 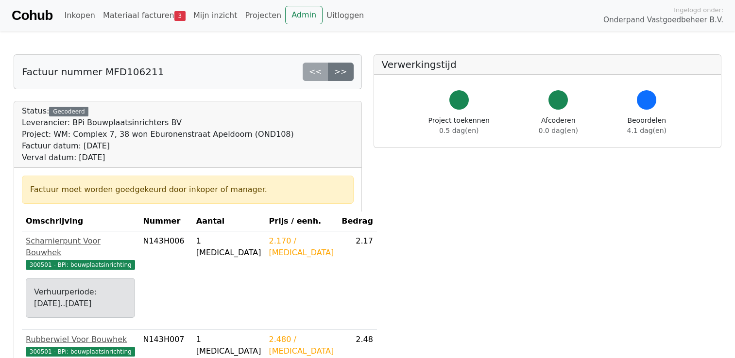 What do you see at coordinates (547, 65) in the screenshot?
I see `h5: Verwerkingstijd` at bounding box center [547, 65].